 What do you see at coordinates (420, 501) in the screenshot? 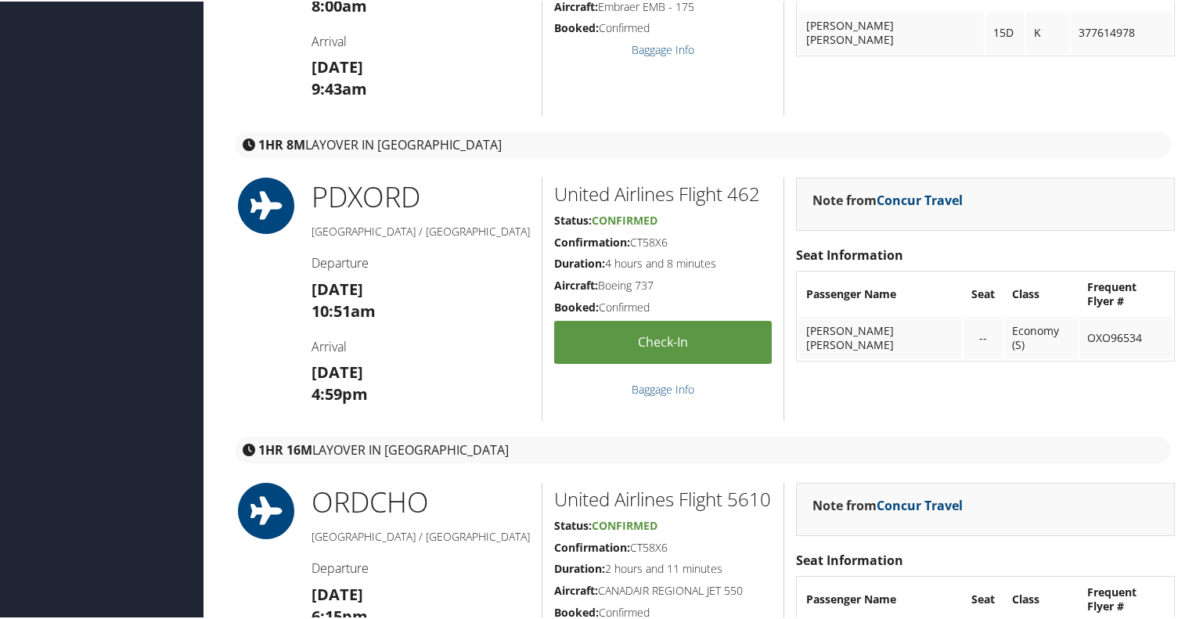
I see `h1: ORD CHO` at bounding box center [420, 501].